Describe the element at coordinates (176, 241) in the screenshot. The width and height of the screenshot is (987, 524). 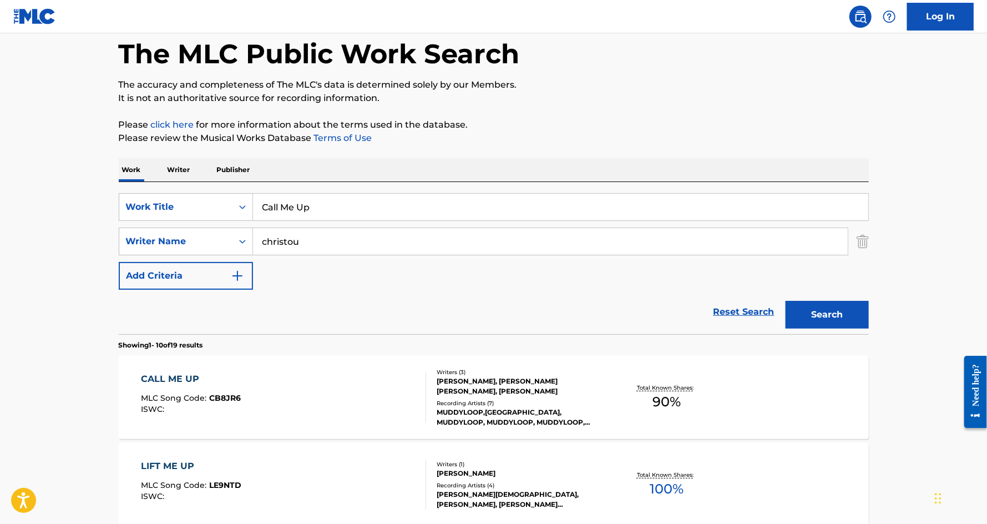
I see `div: Writer Name` at that location.